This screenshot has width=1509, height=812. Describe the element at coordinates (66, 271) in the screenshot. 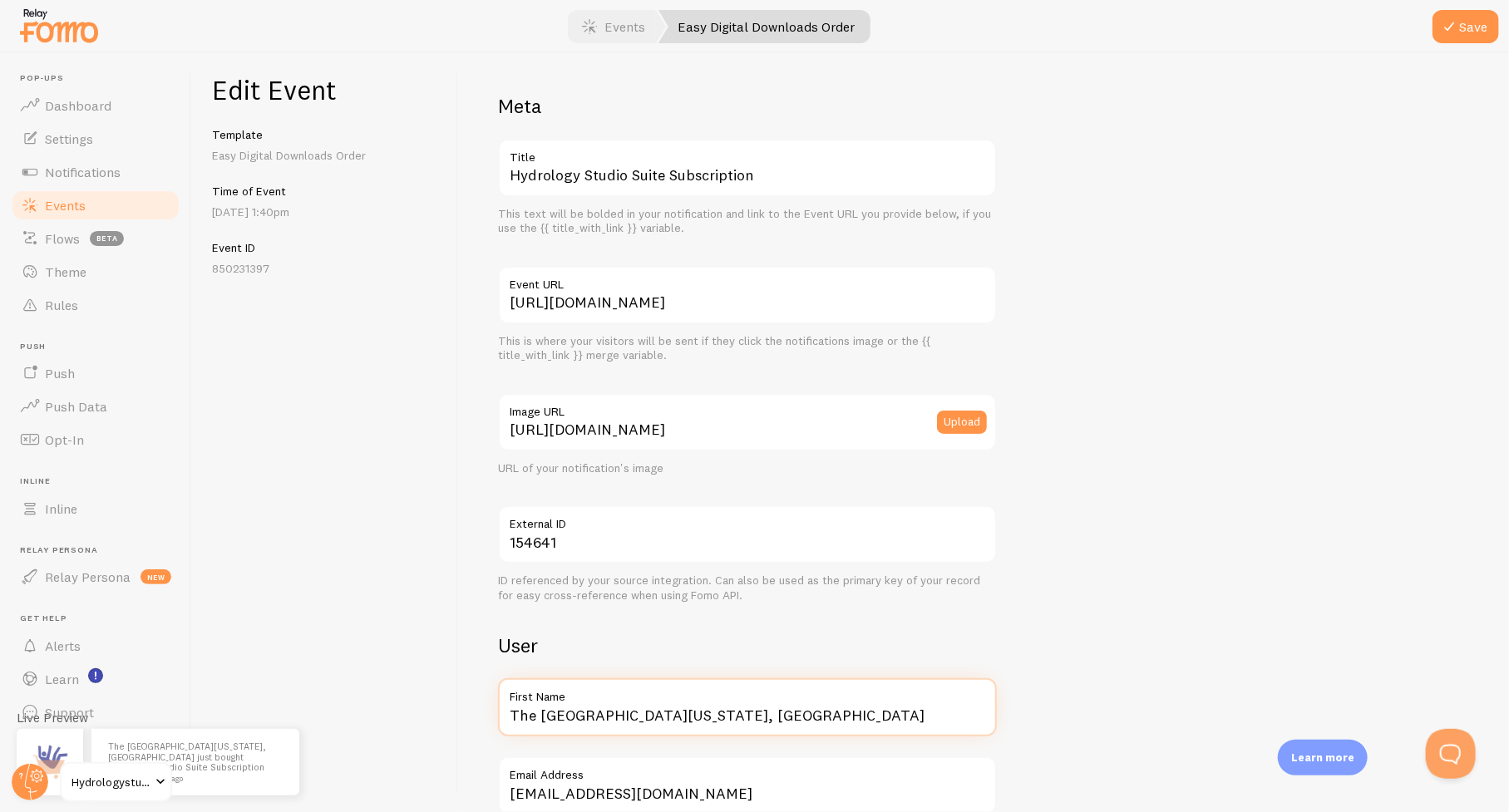

I see `span: Theme` at that location.